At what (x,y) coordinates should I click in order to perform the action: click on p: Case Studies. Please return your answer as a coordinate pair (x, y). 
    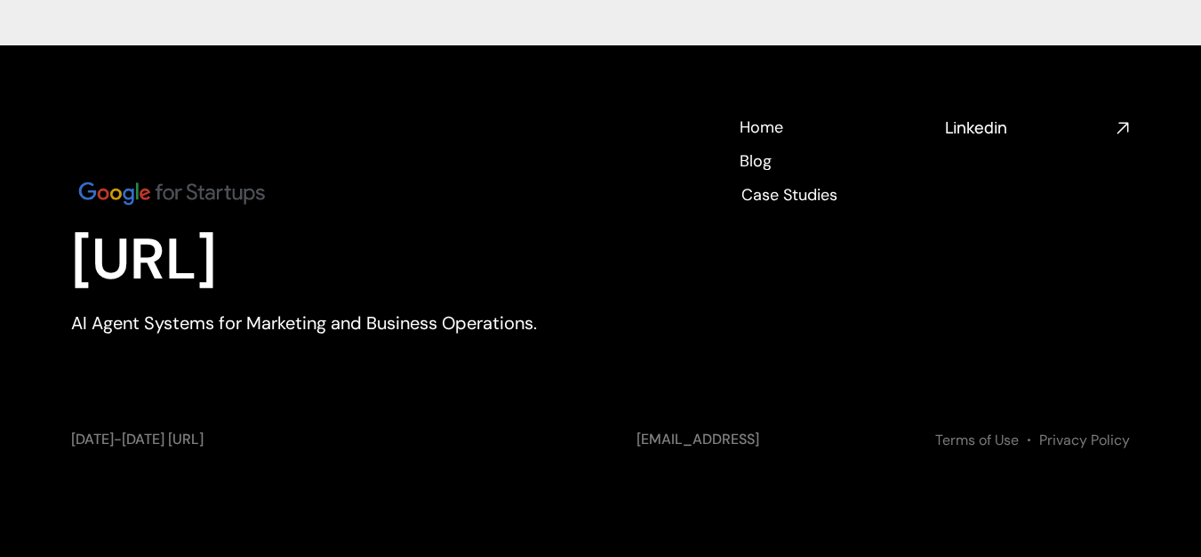
    Looking at the image, I should click on (790, 195).